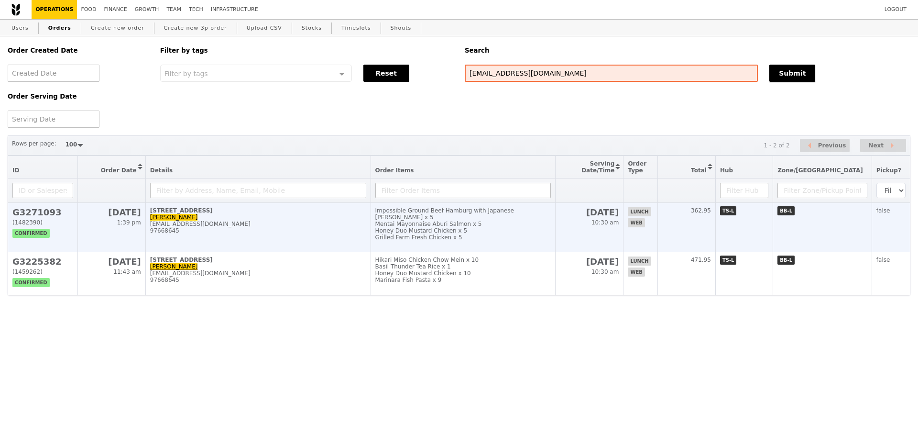 The width and height of the screenshot is (918, 436). What do you see at coordinates (726, 170) in the screenshot?
I see `span: Hub` at bounding box center [726, 170].